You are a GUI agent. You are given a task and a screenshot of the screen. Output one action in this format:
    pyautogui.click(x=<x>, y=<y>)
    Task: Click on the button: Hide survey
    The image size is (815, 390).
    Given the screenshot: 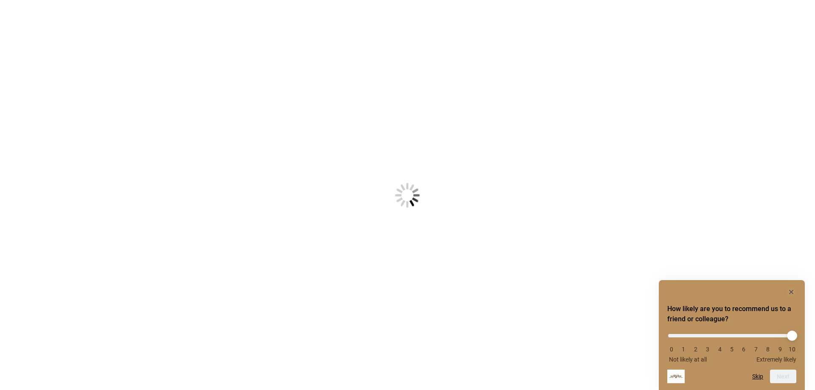 What is the action you would take?
    pyautogui.click(x=791, y=292)
    